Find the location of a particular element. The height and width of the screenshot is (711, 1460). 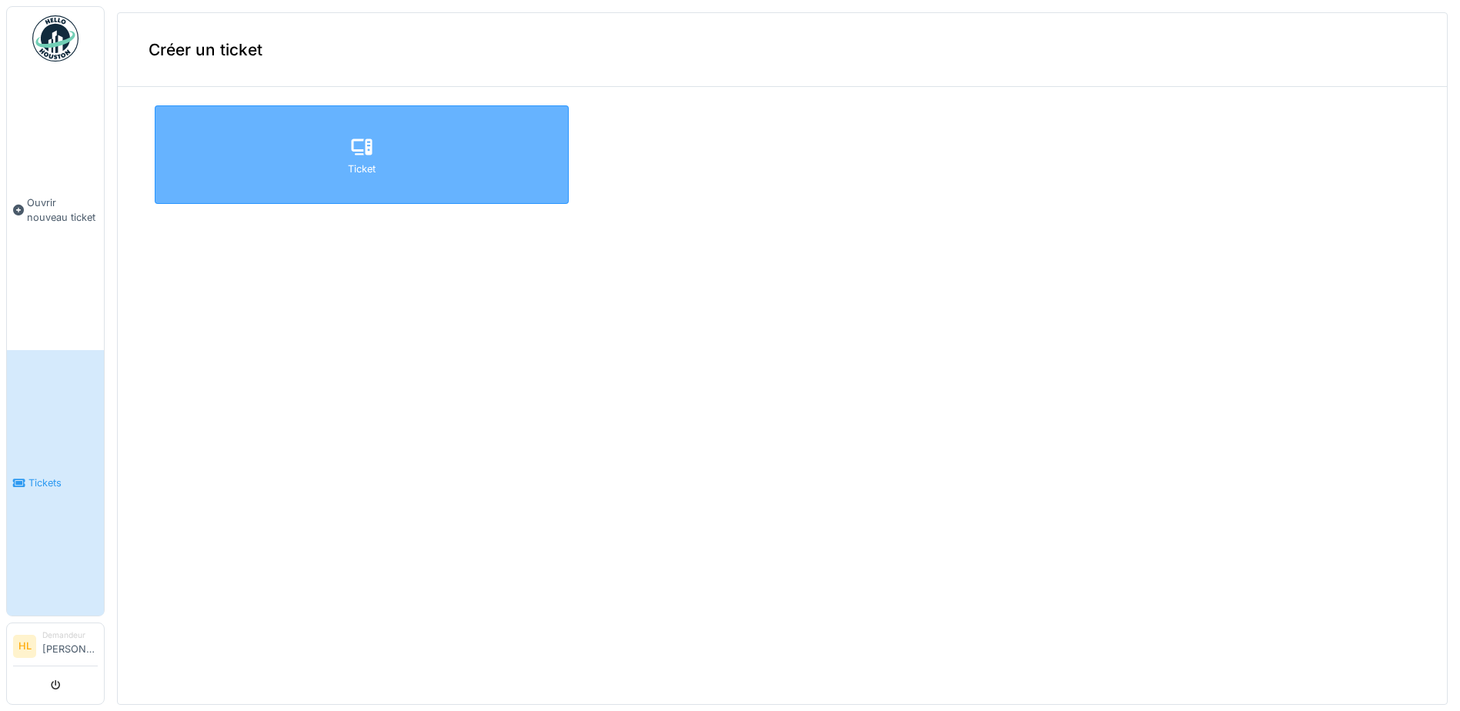

a: Tickets is located at coordinates (55, 483).